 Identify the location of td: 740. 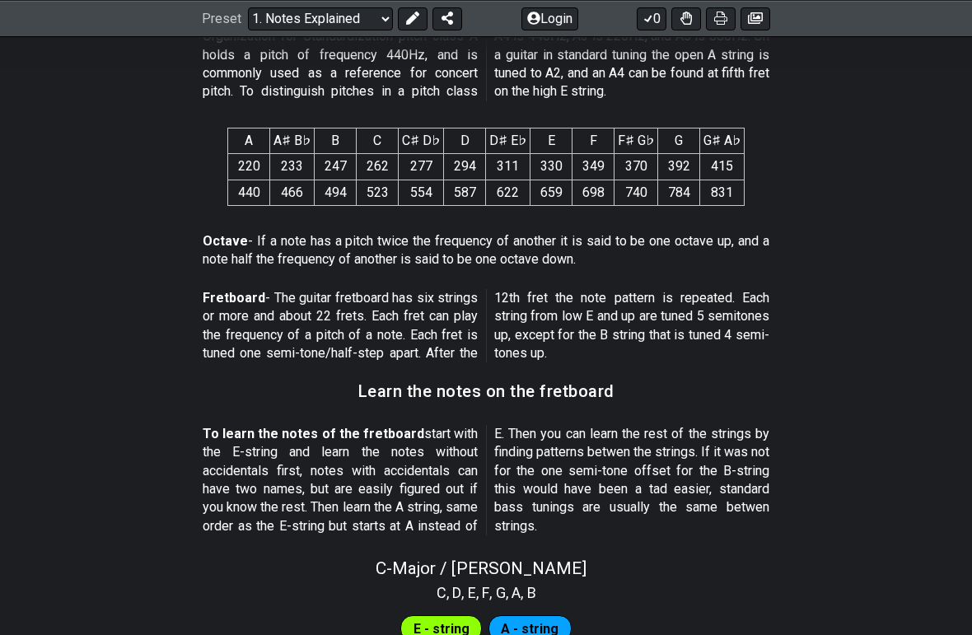
(636, 192).